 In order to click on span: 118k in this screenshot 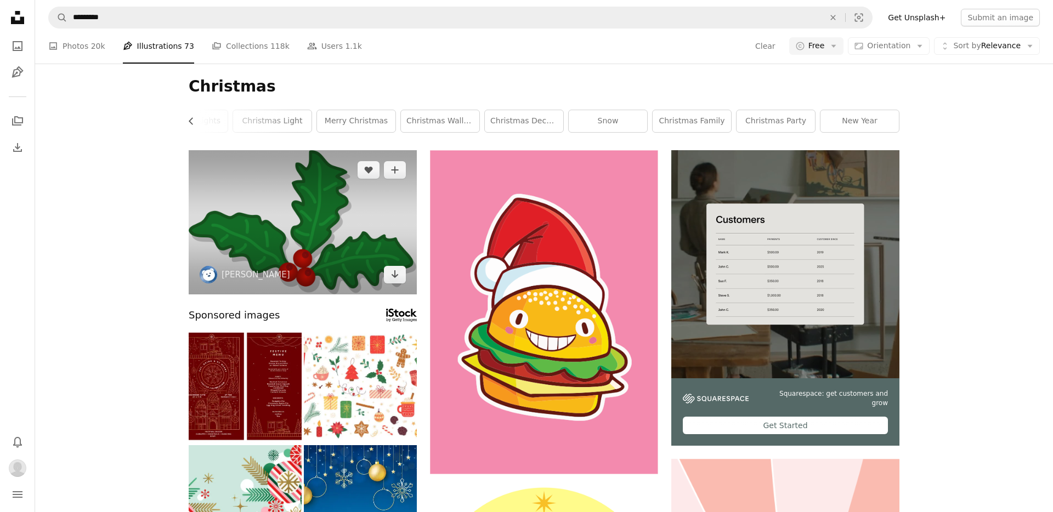, I will do `click(280, 46)`.